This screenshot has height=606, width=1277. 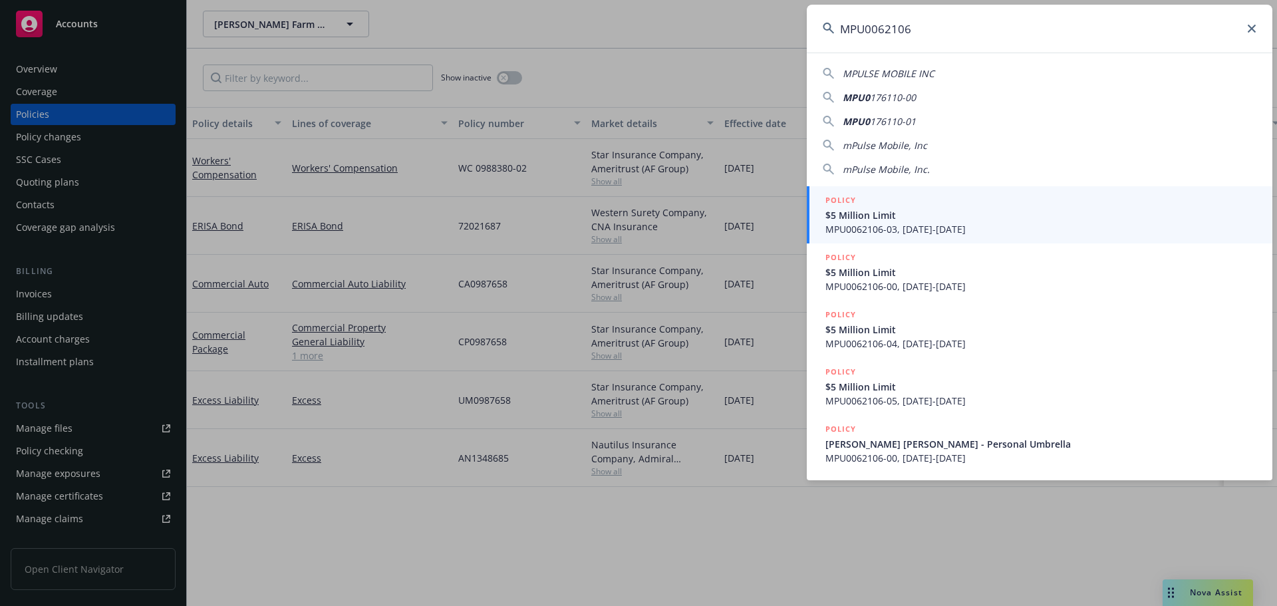 I want to click on span: 176110-01, so click(x=892, y=121).